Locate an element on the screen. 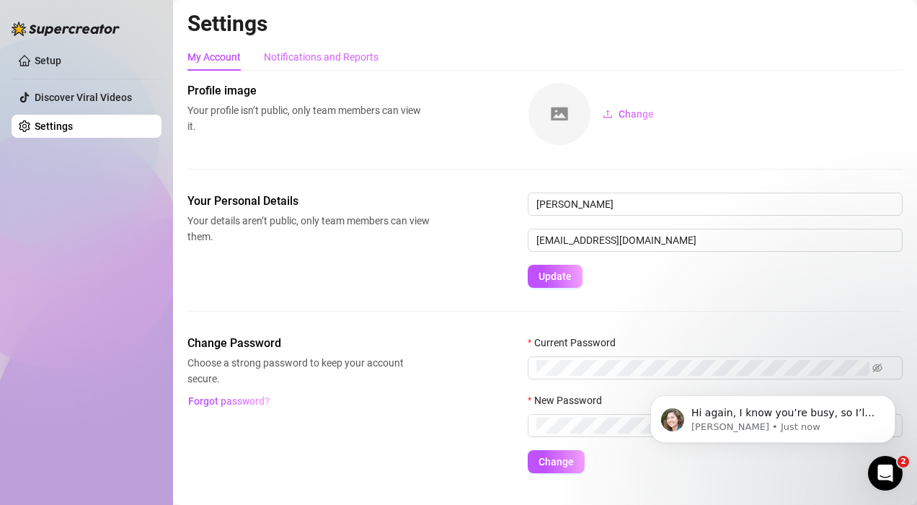 The image size is (917, 505). img: square-placeholder.png is located at coordinates (559, 114).